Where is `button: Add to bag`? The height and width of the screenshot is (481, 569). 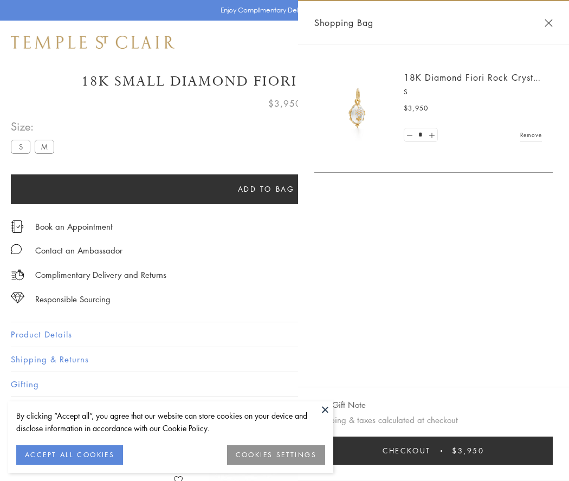 button: Add to bag is located at coordinates (266, 189).